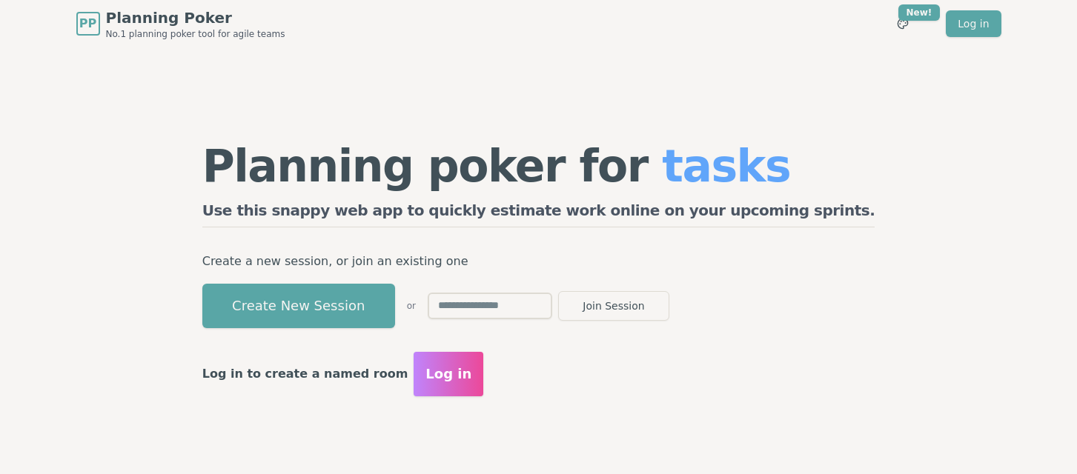 Image resolution: width=1077 pixels, height=474 pixels. Describe the element at coordinates (903, 24) in the screenshot. I see `button: New!` at that location.